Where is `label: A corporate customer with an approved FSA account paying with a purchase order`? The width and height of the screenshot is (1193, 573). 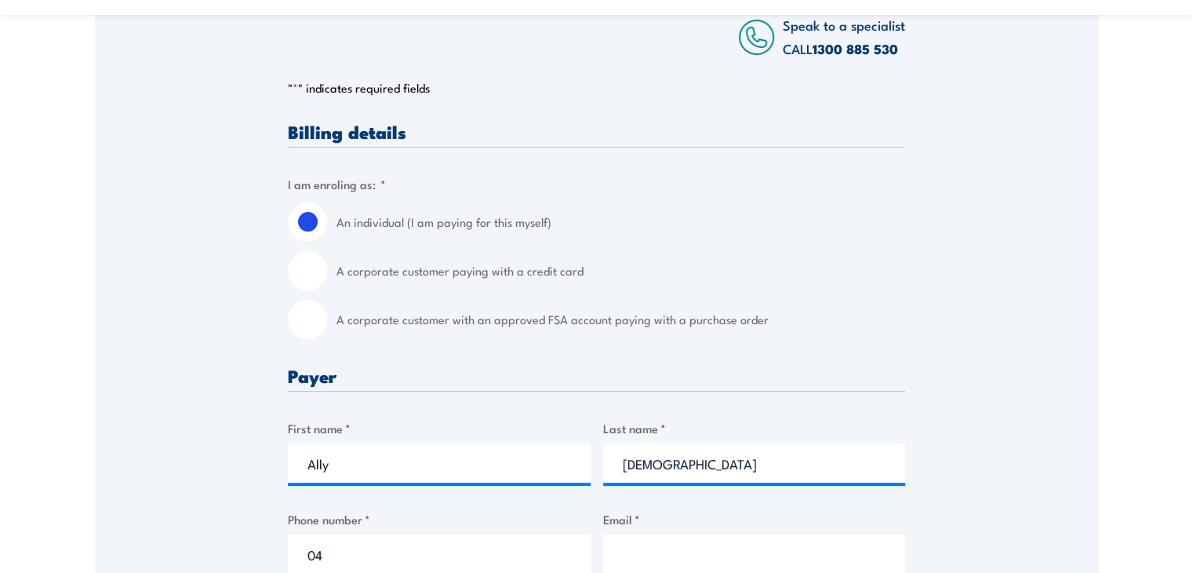
label: A corporate customer with an approved FSA account paying with a purchase order is located at coordinates (621, 319).